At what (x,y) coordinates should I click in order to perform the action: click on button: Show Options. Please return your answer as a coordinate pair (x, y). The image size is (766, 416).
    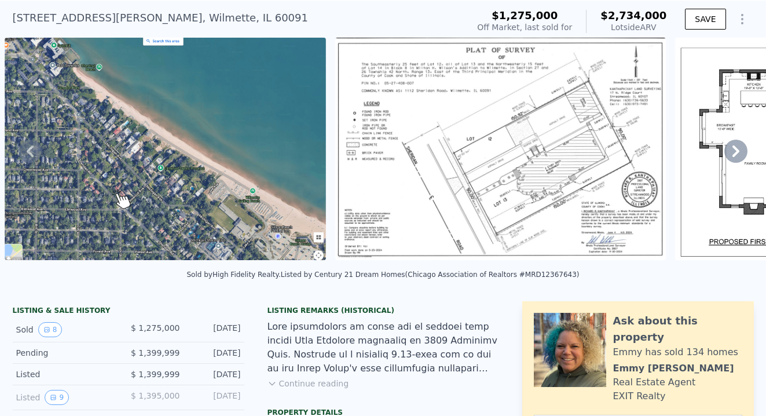
    Looking at the image, I should click on (742, 19).